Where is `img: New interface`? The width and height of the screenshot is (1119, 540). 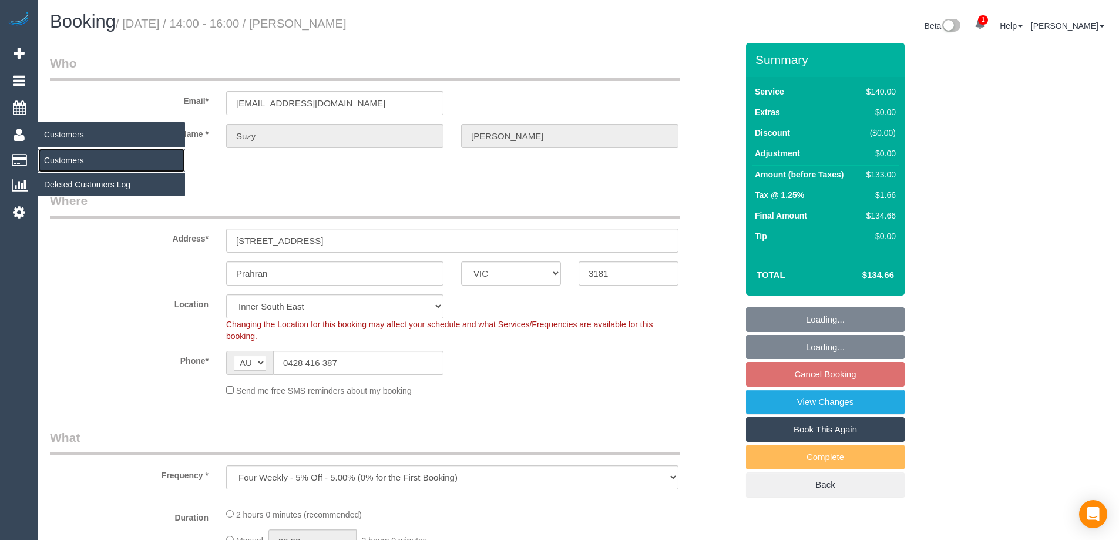 img: New interface is located at coordinates (951, 26).